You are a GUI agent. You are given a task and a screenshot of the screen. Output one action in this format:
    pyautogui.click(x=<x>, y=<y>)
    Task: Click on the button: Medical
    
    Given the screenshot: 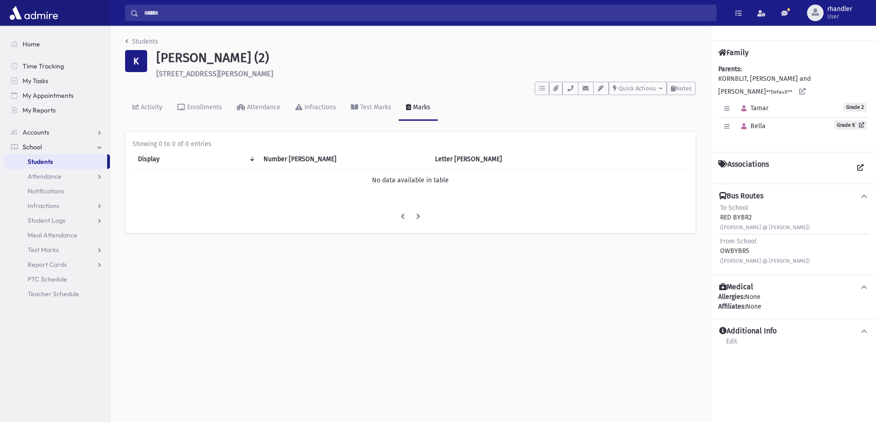 What is the action you would take?
    pyautogui.click(x=793, y=287)
    